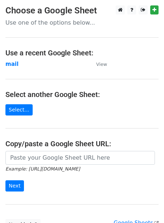 The width and height of the screenshot is (164, 223). Describe the element at coordinates (82, 53) in the screenshot. I see `h4: Use a recent Google Sheet:` at that location.